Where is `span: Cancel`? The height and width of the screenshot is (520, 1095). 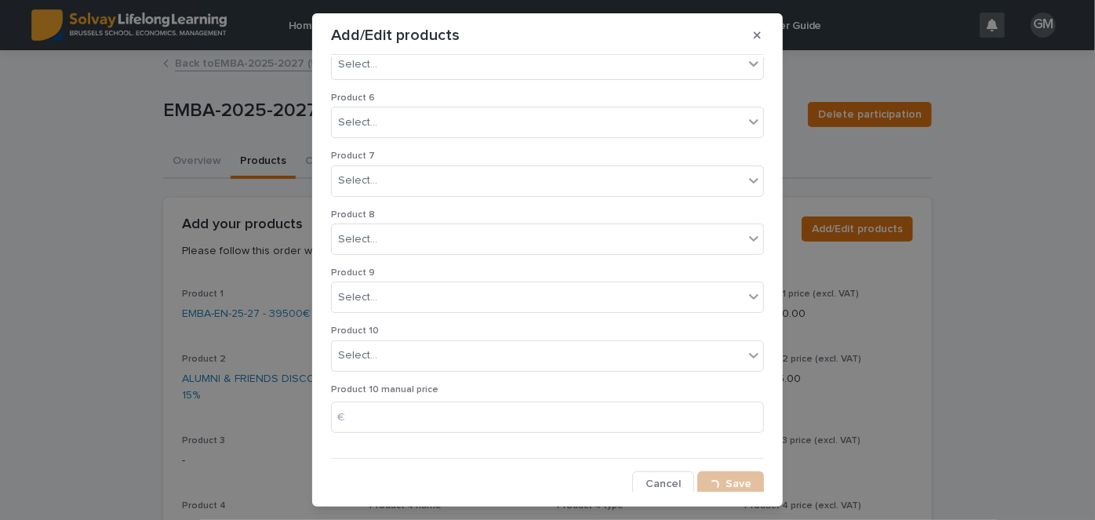 span: Cancel is located at coordinates (663, 484).